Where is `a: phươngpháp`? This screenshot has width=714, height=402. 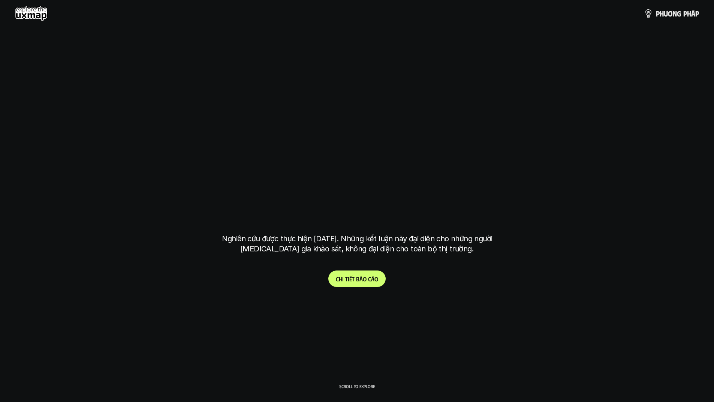
a: phươngpháp is located at coordinates (671, 13).